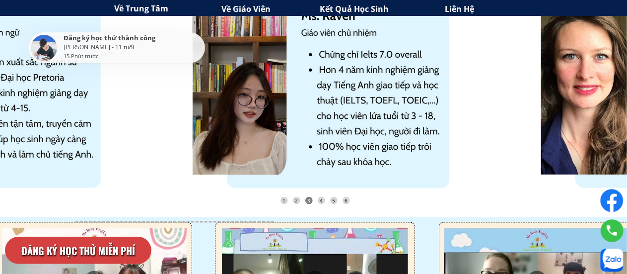  I want to click on h3: Về Trung Tâm, so click(166, 9).